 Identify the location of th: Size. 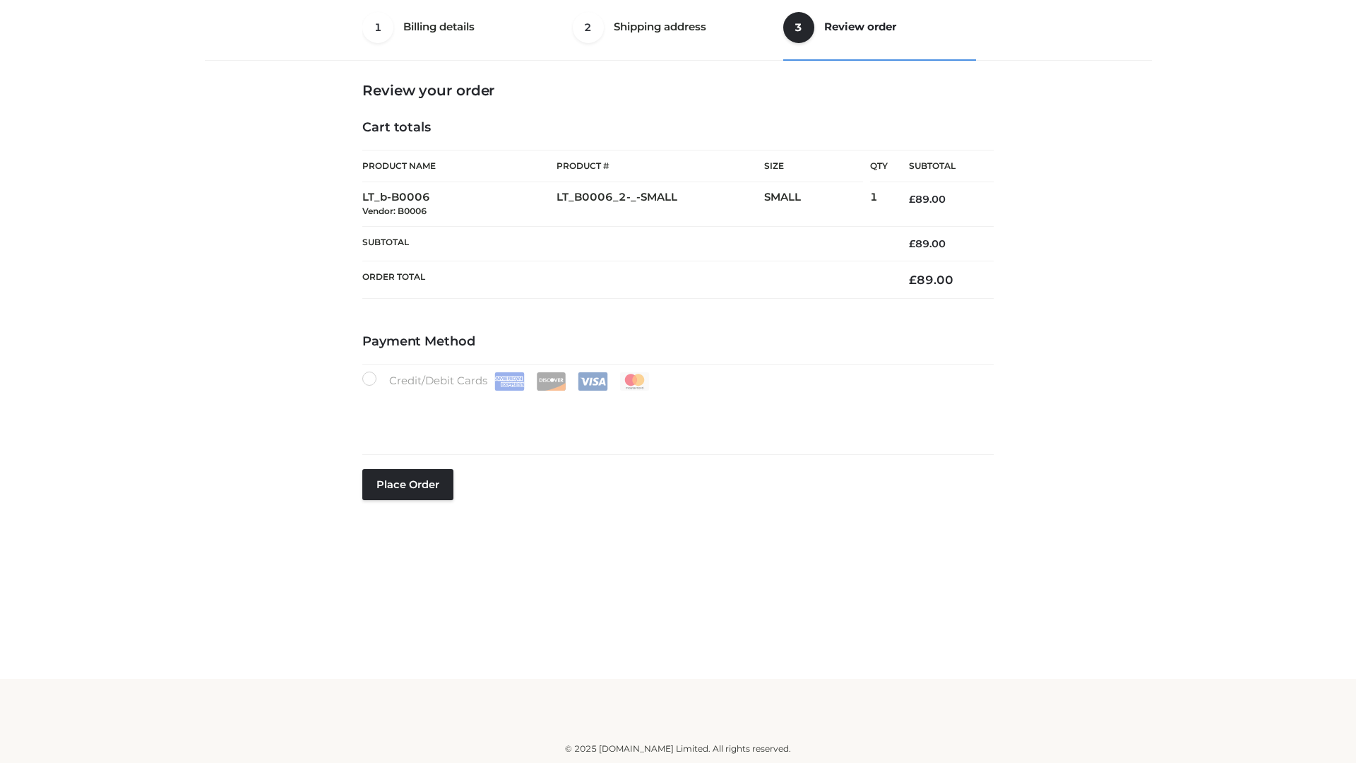
(814, 166).